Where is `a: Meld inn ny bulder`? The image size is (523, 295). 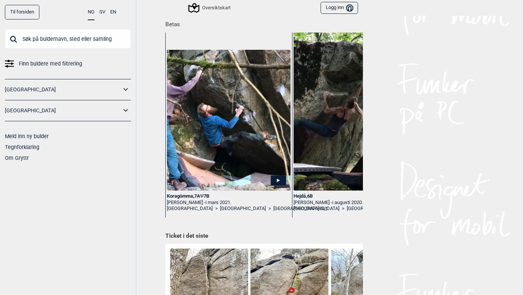
a: Meld inn ny bulder is located at coordinates (27, 136).